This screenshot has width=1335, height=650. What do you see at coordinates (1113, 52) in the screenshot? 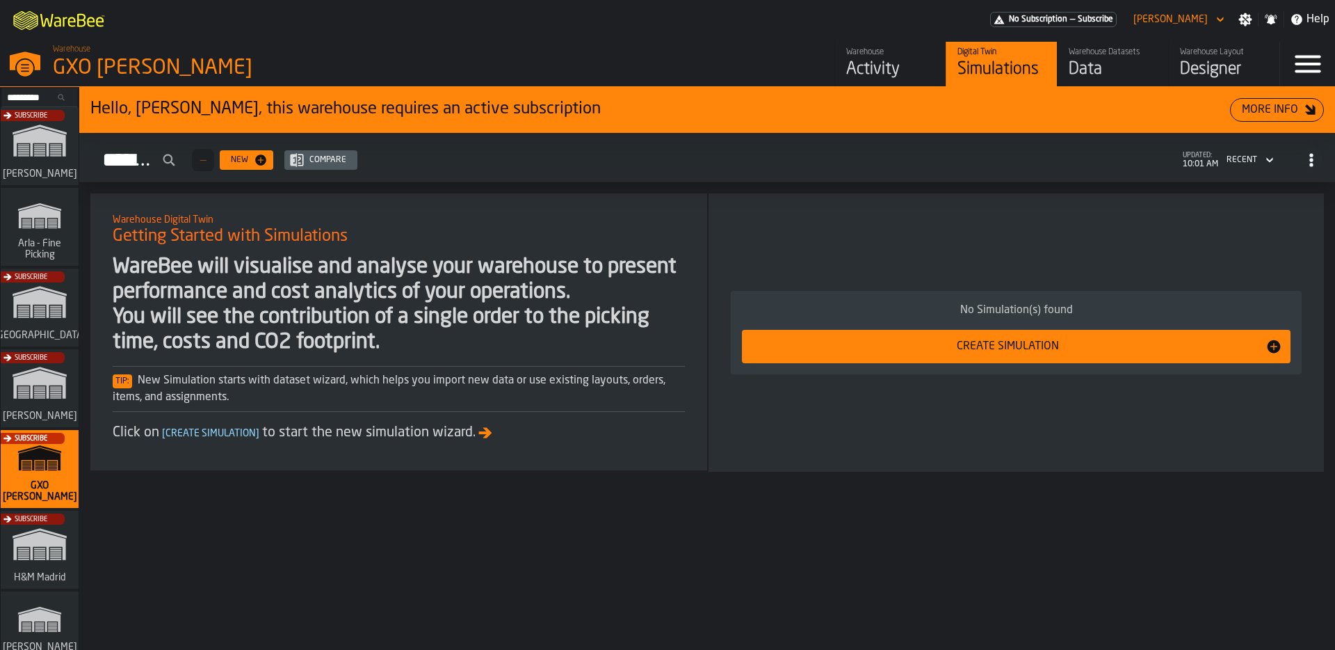
I see `div: Warehouse Datasets` at bounding box center [1113, 52].